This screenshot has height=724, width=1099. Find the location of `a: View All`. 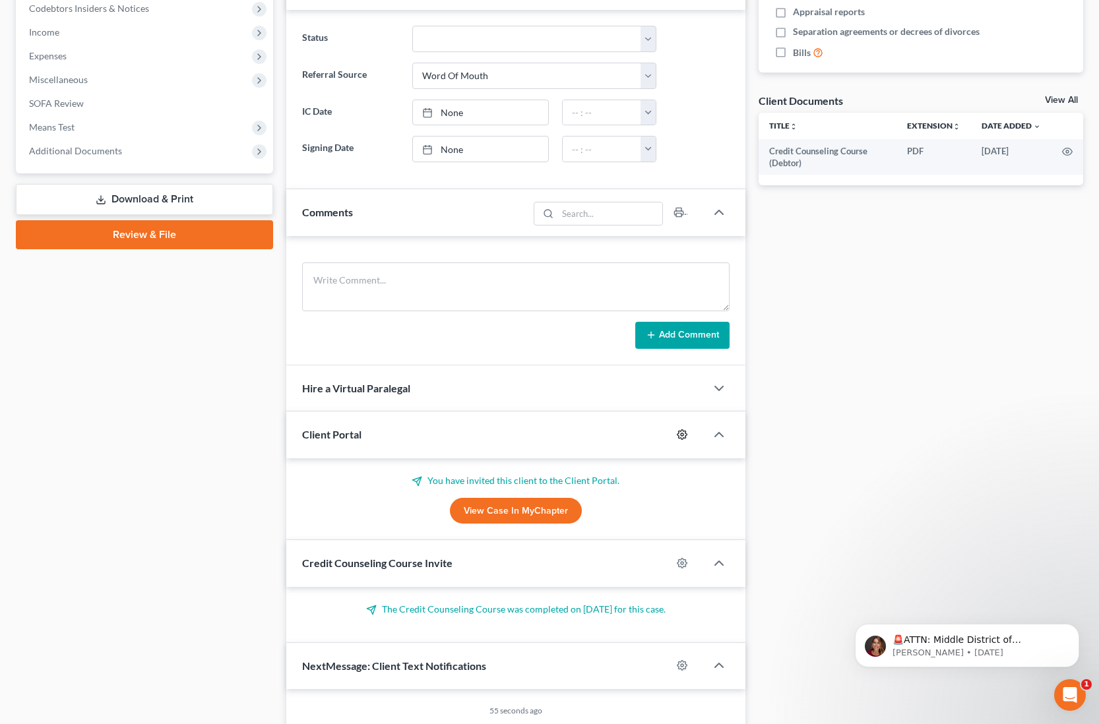

a: View All is located at coordinates (1062, 100).